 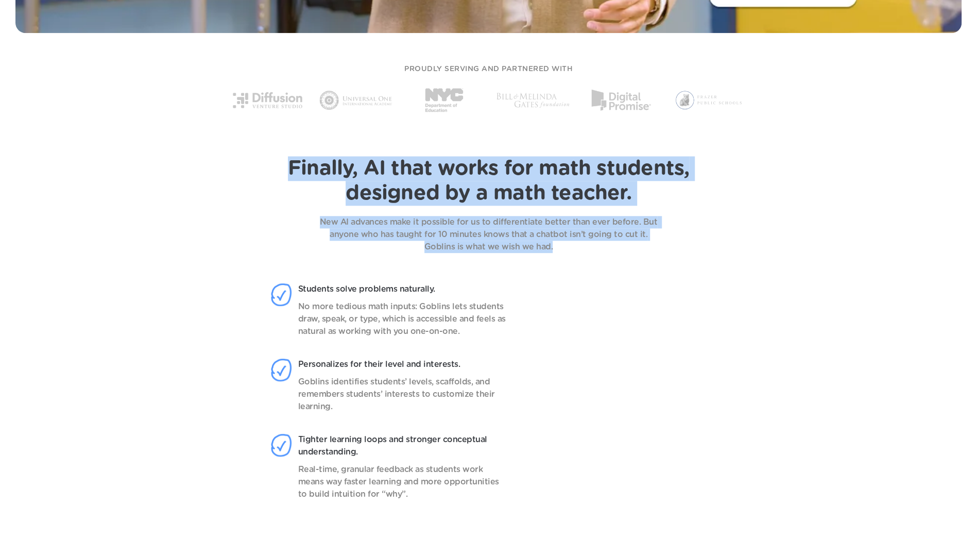 What do you see at coordinates (403, 319) in the screenshot?
I see `p: No more tedious math inputs: Goblins lets students draw, speak, or type, which is accessible and ...` at bounding box center [403, 319].